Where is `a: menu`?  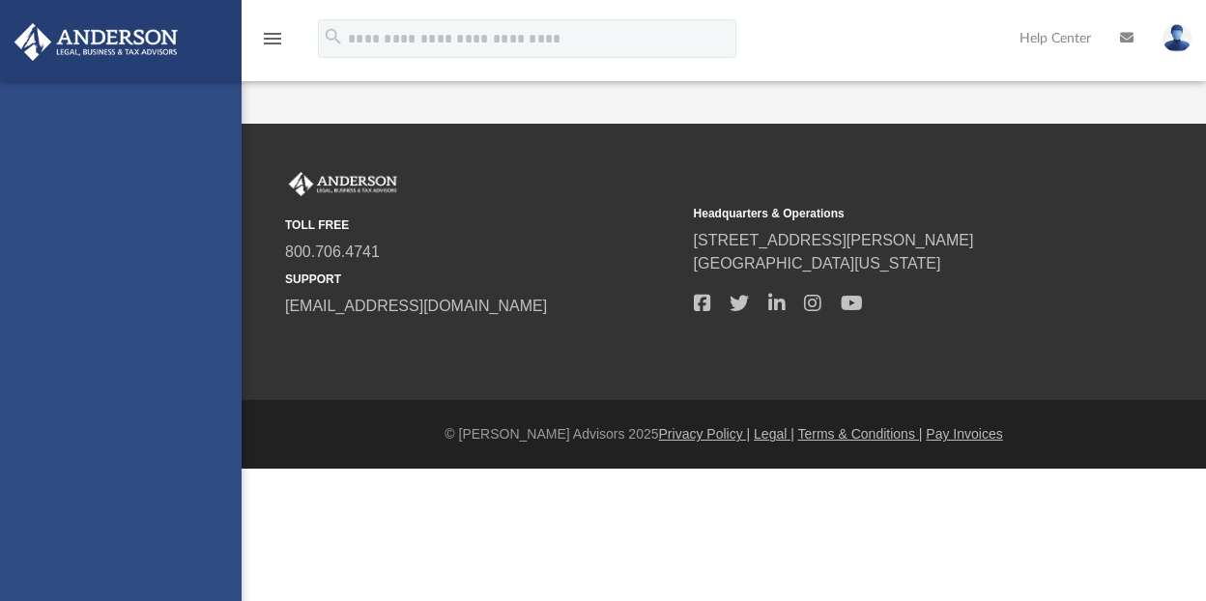 a: menu is located at coordinates (273, 43).